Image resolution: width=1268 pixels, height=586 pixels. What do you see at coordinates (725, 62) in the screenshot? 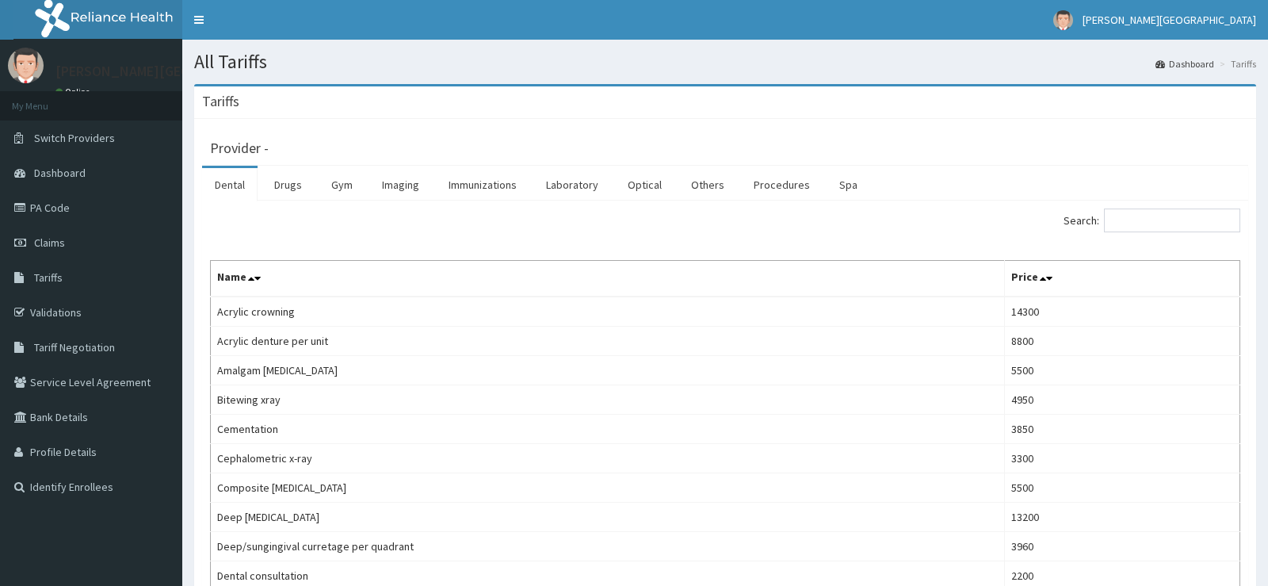
I see `h1: All Tariffs` at bounding box center [725, 62].